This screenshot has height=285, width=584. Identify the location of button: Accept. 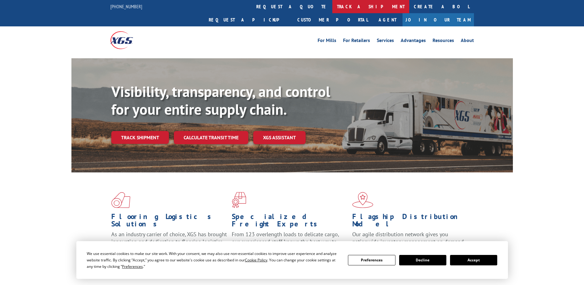
(474, 260).